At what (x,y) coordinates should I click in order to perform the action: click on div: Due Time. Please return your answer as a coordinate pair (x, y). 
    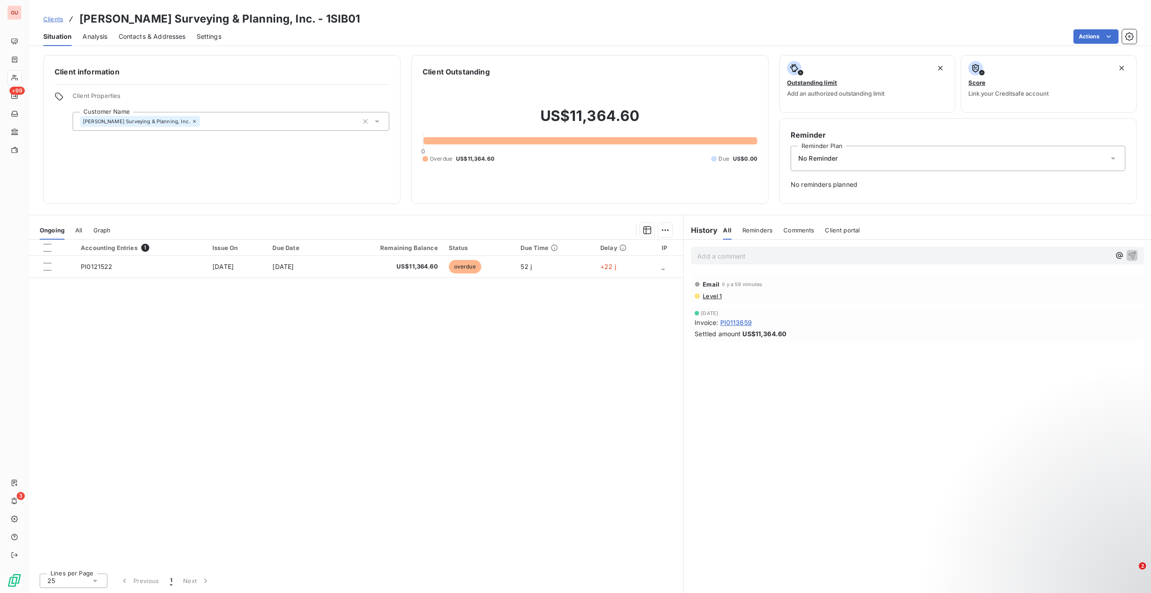
    Looking at the image, I should click on (555, 248).